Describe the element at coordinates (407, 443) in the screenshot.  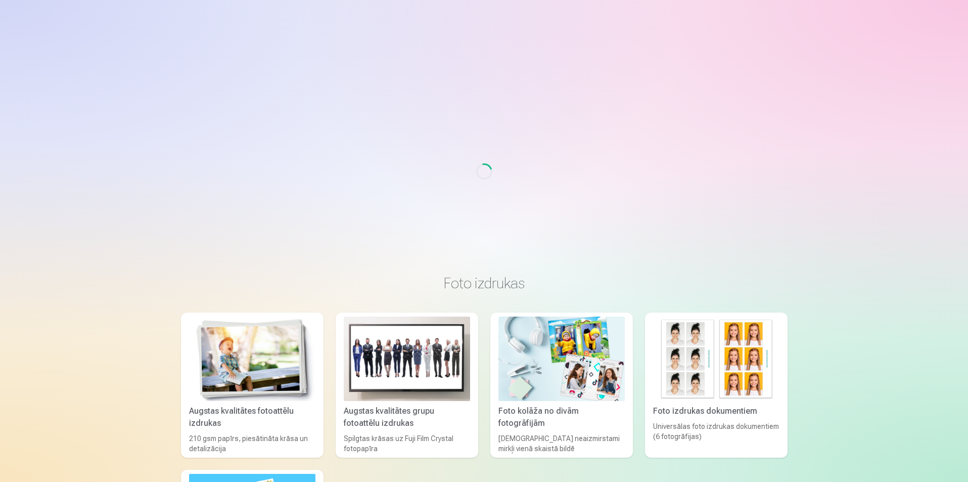
I see `div: Spilgtas krāsas uz Fuji Film Crystal fotopapīra` at that location.